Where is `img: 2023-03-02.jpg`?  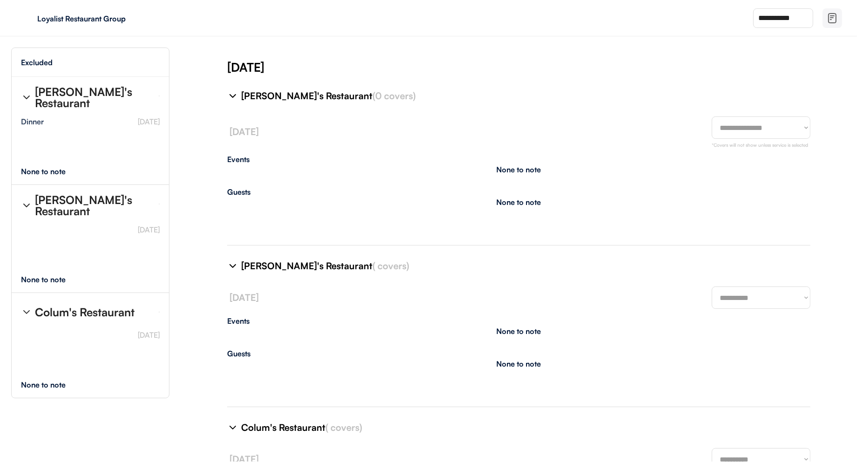 img: 2023-03-02.jpg is located at coordinates (26, 18).